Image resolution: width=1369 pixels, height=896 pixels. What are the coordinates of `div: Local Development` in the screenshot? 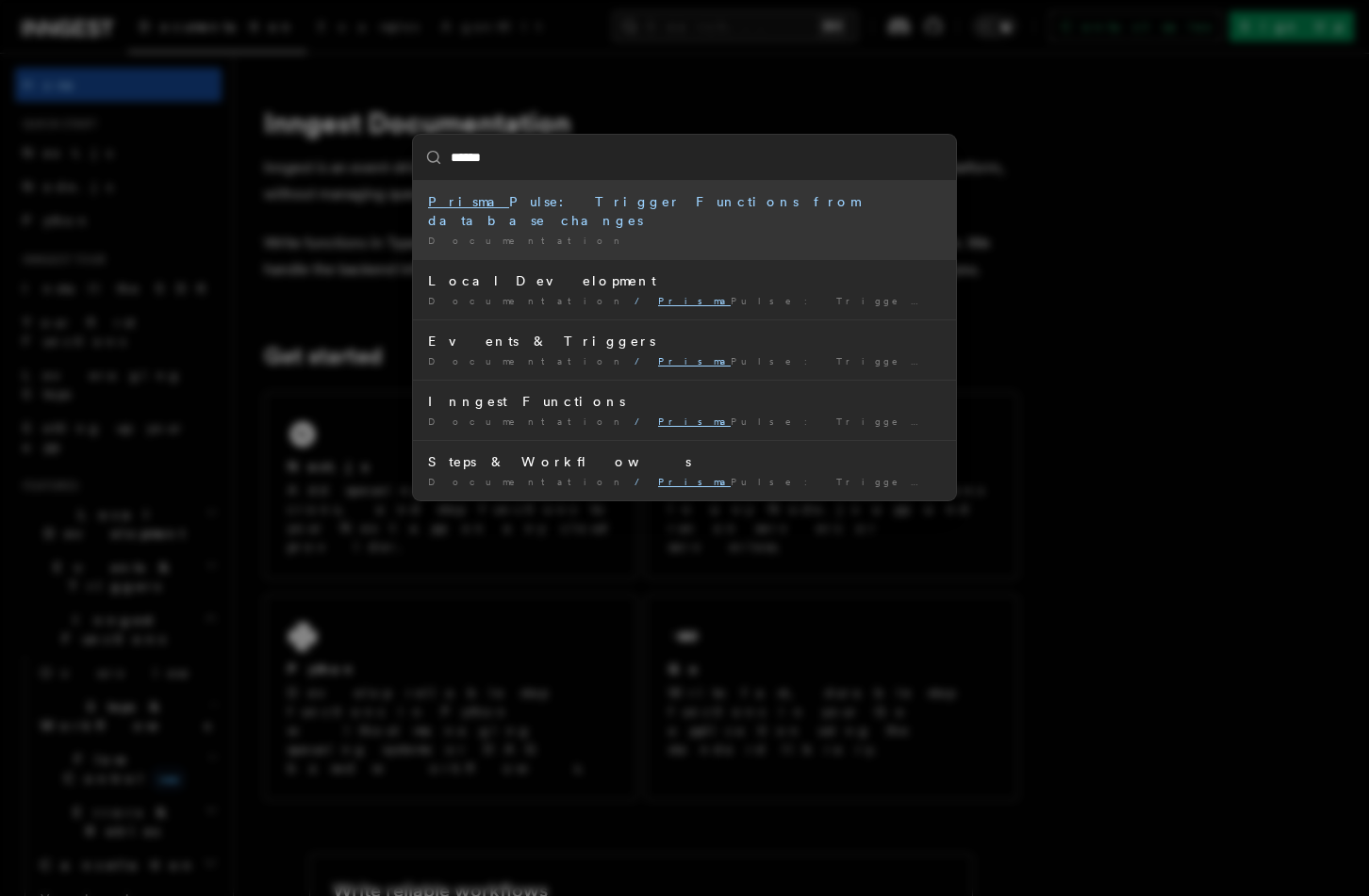 It's located at (684, 281).